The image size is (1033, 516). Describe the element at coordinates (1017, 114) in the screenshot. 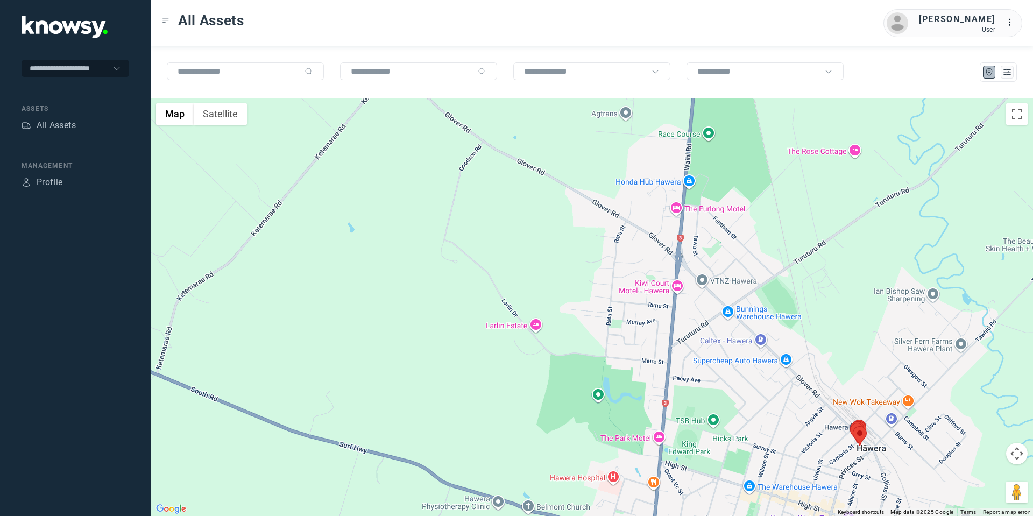

I see `button: Toggle fullscreen view` at that location.